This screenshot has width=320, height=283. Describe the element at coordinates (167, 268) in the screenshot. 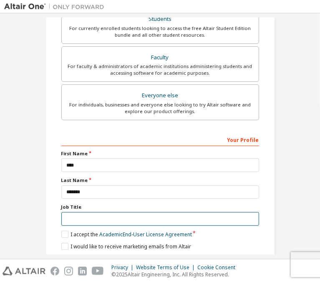

I see `div: Website Terms of Use` at that location.